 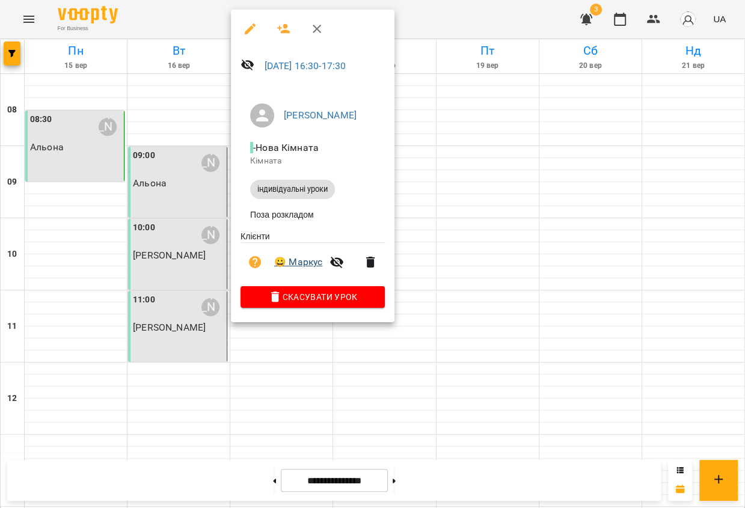 What do you see at coordinates (313, 161) in the screenshot?
I see `p: Кімната` at bounding box center [313, 161].